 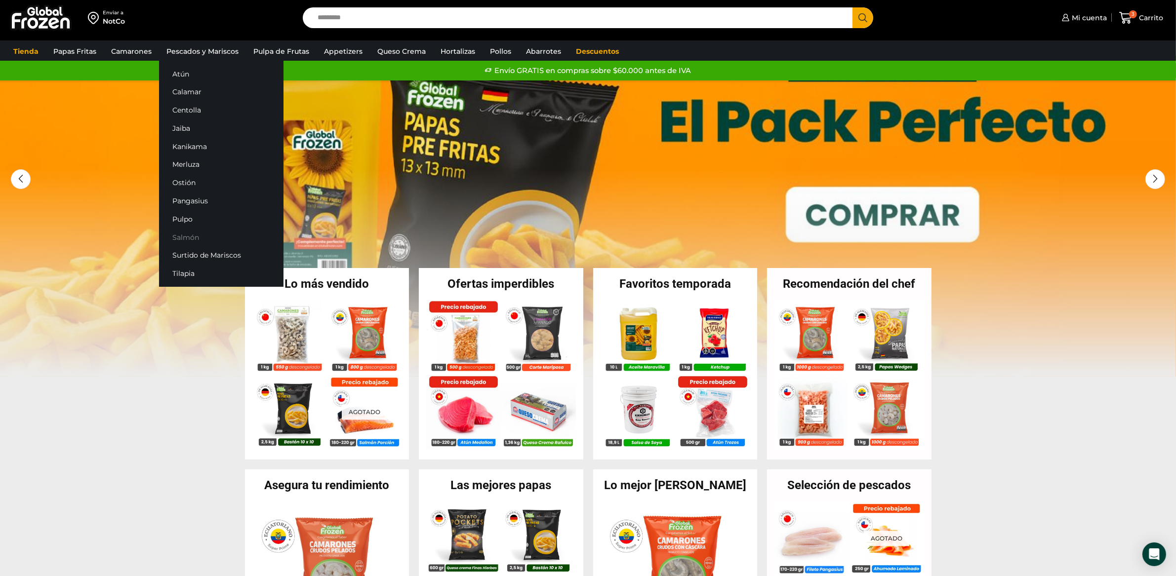 What do you see at coordinates (501, 284) in the screenshot?
I see `h2: Ofertas imperdibles` at bounding box center [501, 284].